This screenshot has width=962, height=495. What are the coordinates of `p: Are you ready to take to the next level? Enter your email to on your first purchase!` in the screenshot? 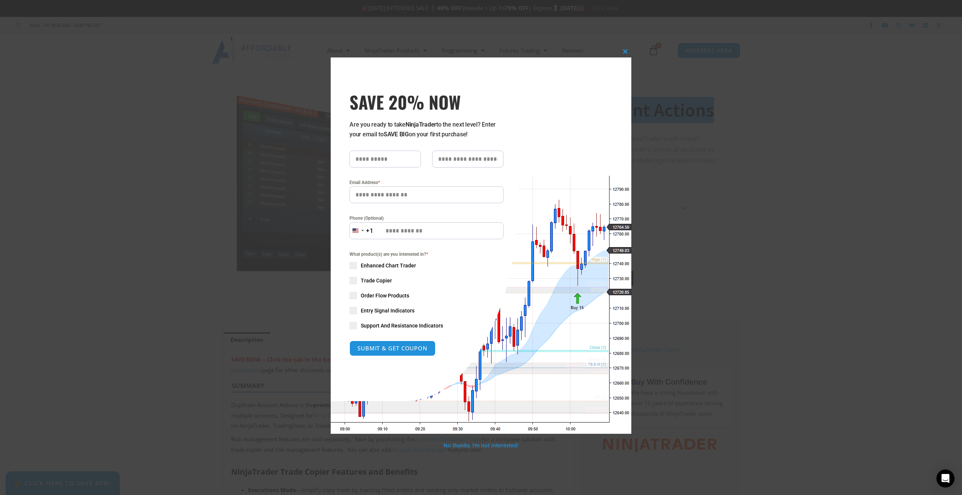 It's located at (426, 130).